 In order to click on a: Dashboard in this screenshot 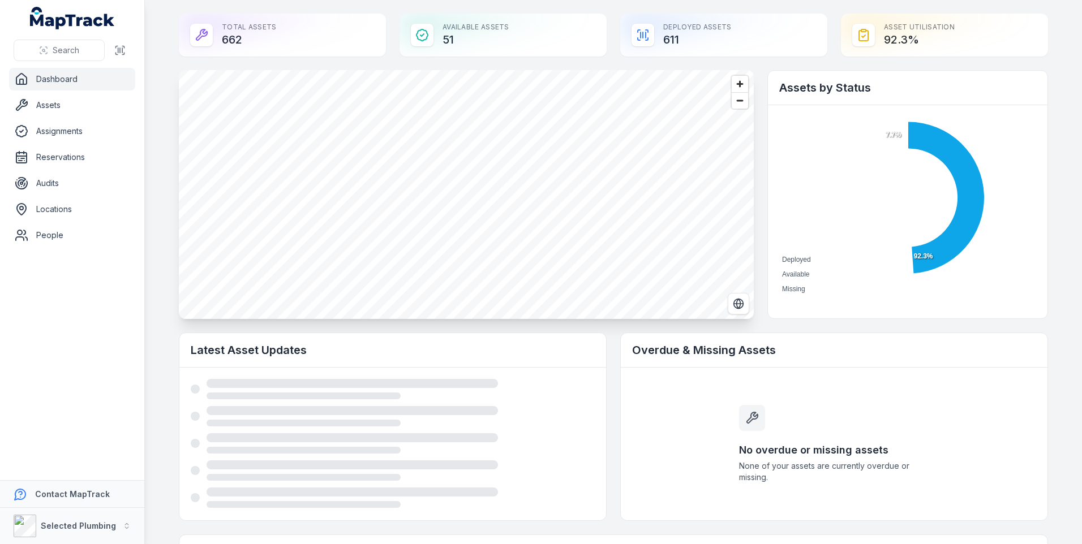, I will do `click(72, 79)`.